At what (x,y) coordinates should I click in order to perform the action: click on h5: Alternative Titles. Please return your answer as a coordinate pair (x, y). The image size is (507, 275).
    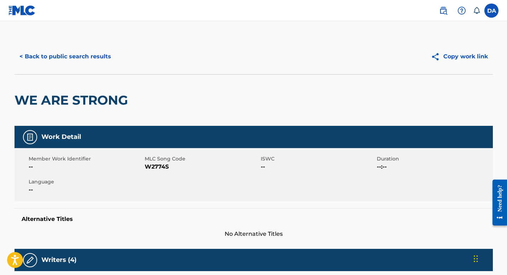
    Looking at the image, I should click on (254, 219).